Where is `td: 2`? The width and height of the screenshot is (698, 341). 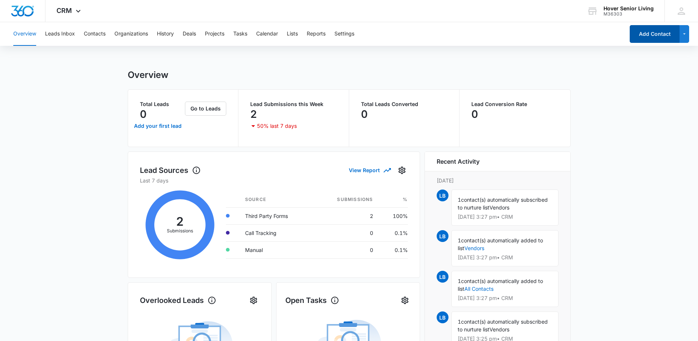 td: 2 is located at coordinates (346, 216).